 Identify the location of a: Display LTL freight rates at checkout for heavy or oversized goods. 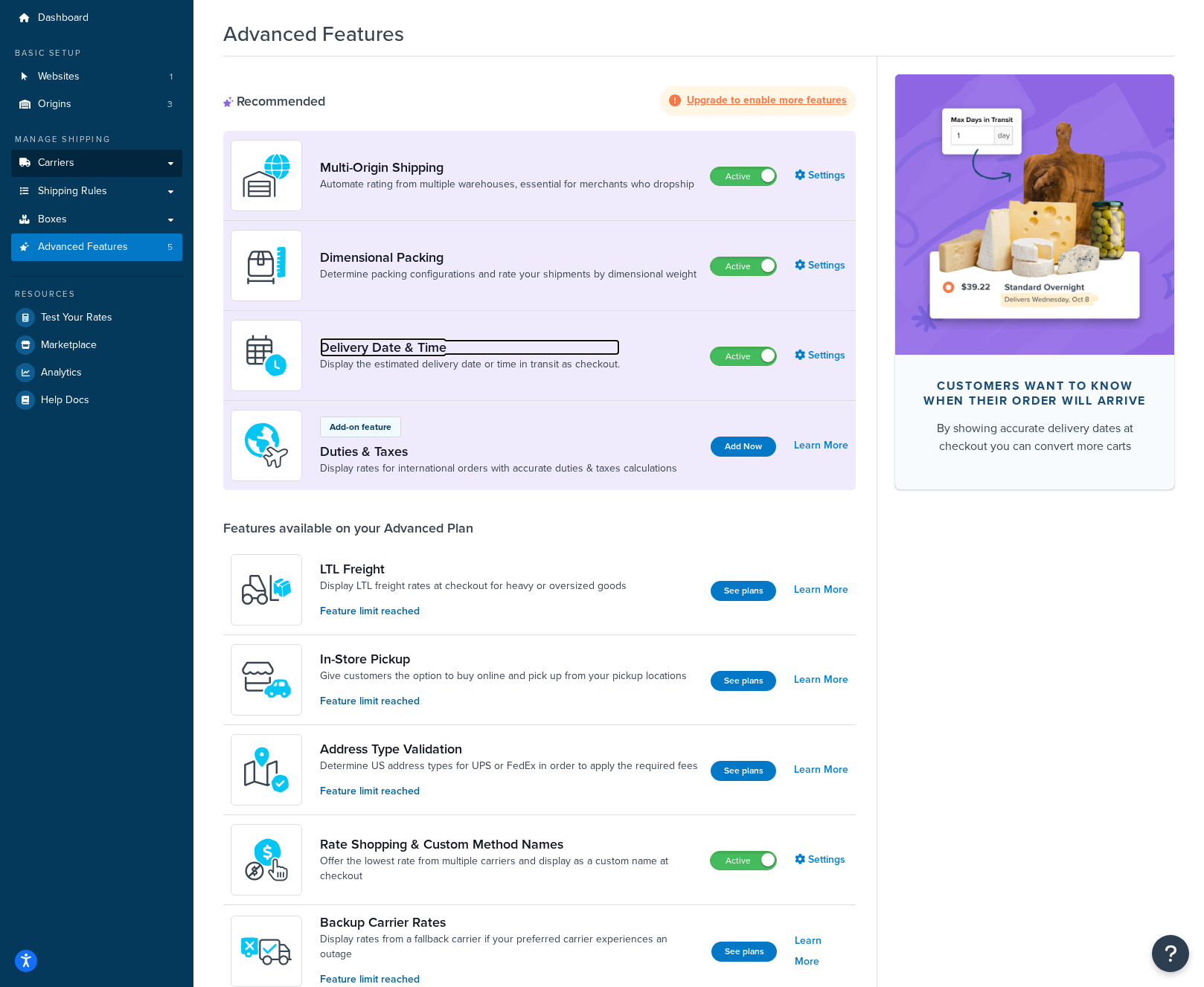
(473, 586).